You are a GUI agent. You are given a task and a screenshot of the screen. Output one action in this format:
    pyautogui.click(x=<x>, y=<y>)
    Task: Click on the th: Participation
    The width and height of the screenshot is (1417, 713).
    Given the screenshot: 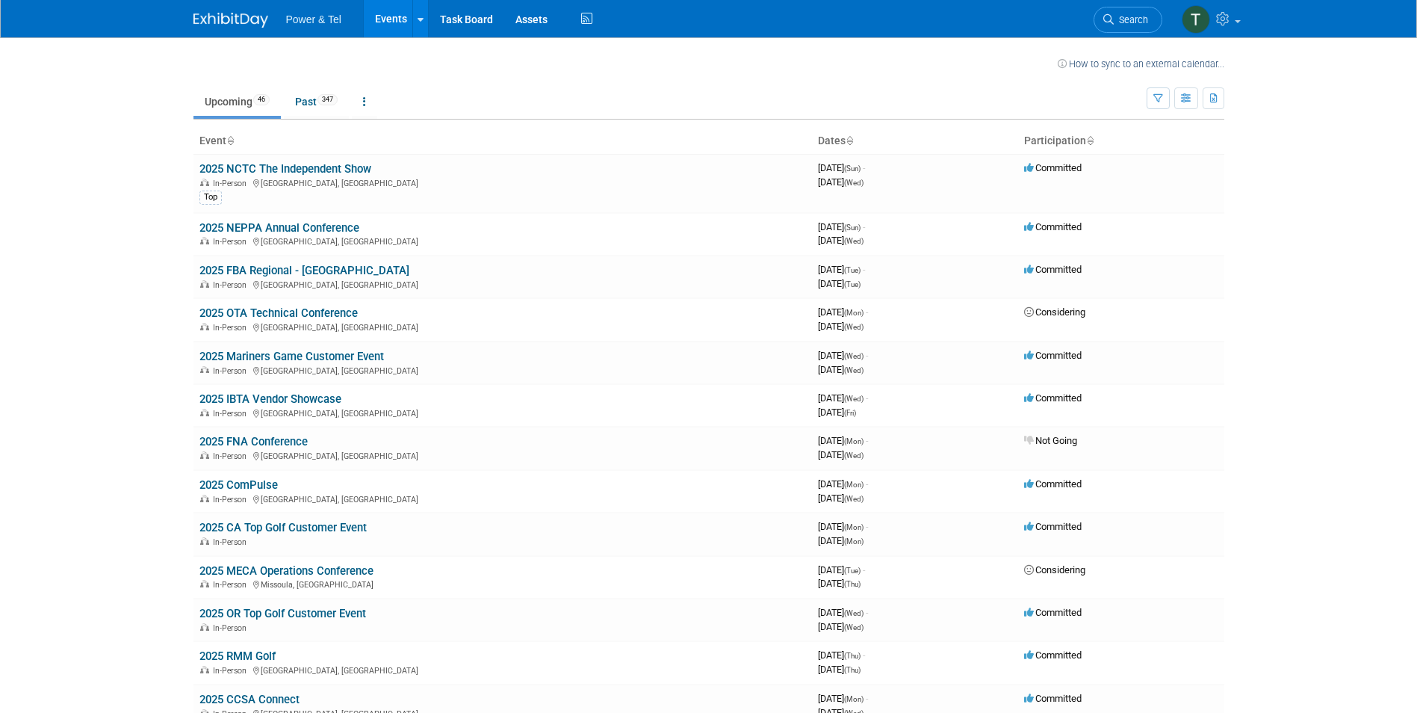 What is the action you would take?
    pyautogui.click(x=1121, y=141)
    